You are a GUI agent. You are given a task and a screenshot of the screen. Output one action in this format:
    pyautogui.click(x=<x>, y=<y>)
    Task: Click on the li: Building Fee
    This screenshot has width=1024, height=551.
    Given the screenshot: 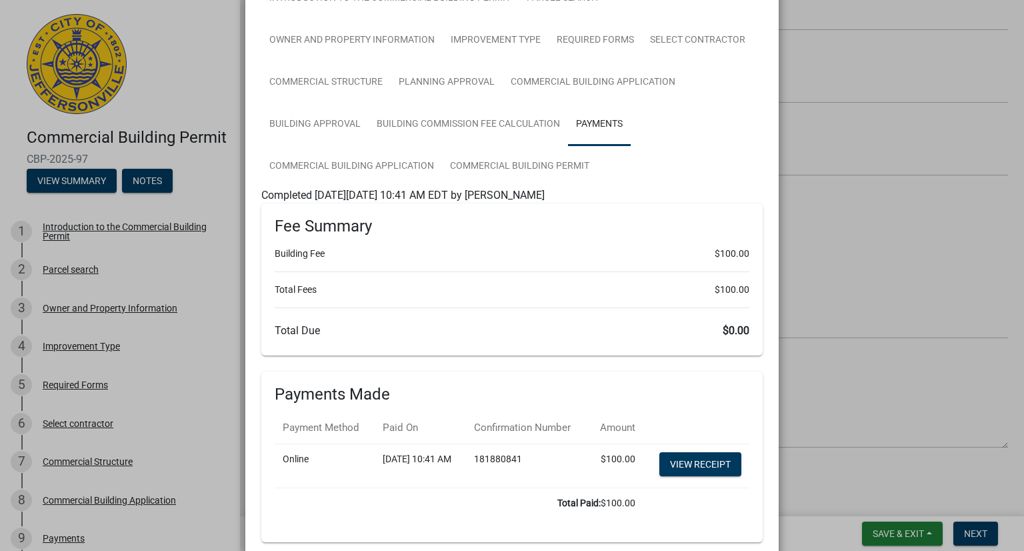 What is the action you would take?
    pyautogui.click(x=512, y=253)
    